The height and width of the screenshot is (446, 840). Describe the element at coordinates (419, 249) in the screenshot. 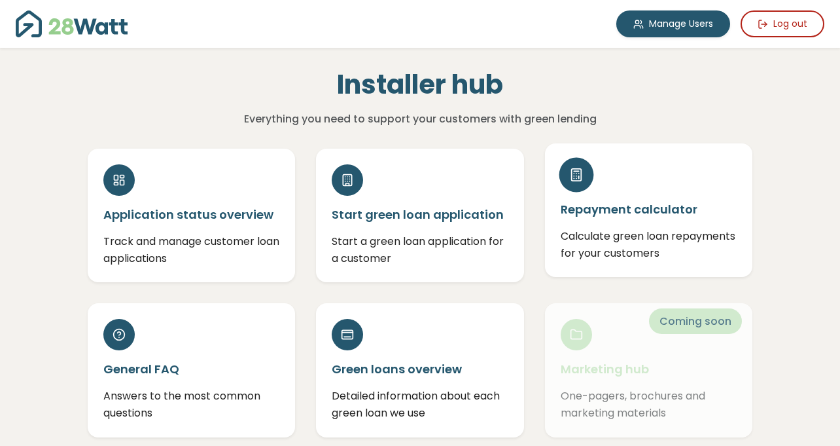

I see `p: Start a green loan application for a customer` at that location.